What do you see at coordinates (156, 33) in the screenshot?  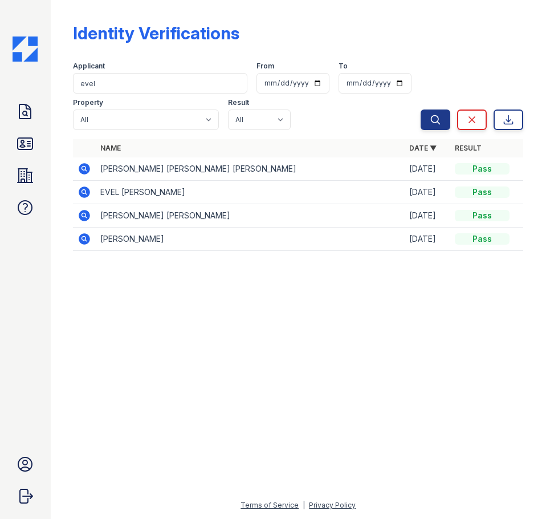 I see `div: Identity Verifications` at bounding box center [156, 33].